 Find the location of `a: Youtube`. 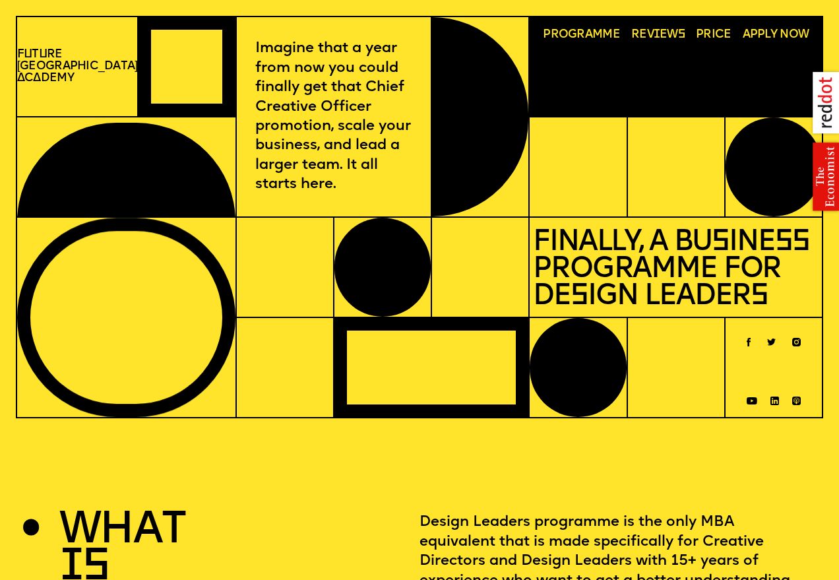

a: Youtube is located at coordinates (752, 396).